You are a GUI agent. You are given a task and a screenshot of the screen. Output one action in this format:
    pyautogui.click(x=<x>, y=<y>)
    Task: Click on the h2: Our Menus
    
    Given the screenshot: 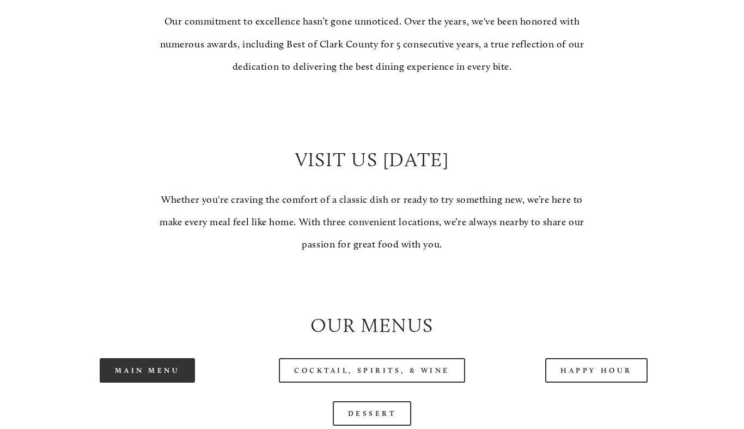 What is the action you would take?
    pyautogui.click(x=372, y=325)
    